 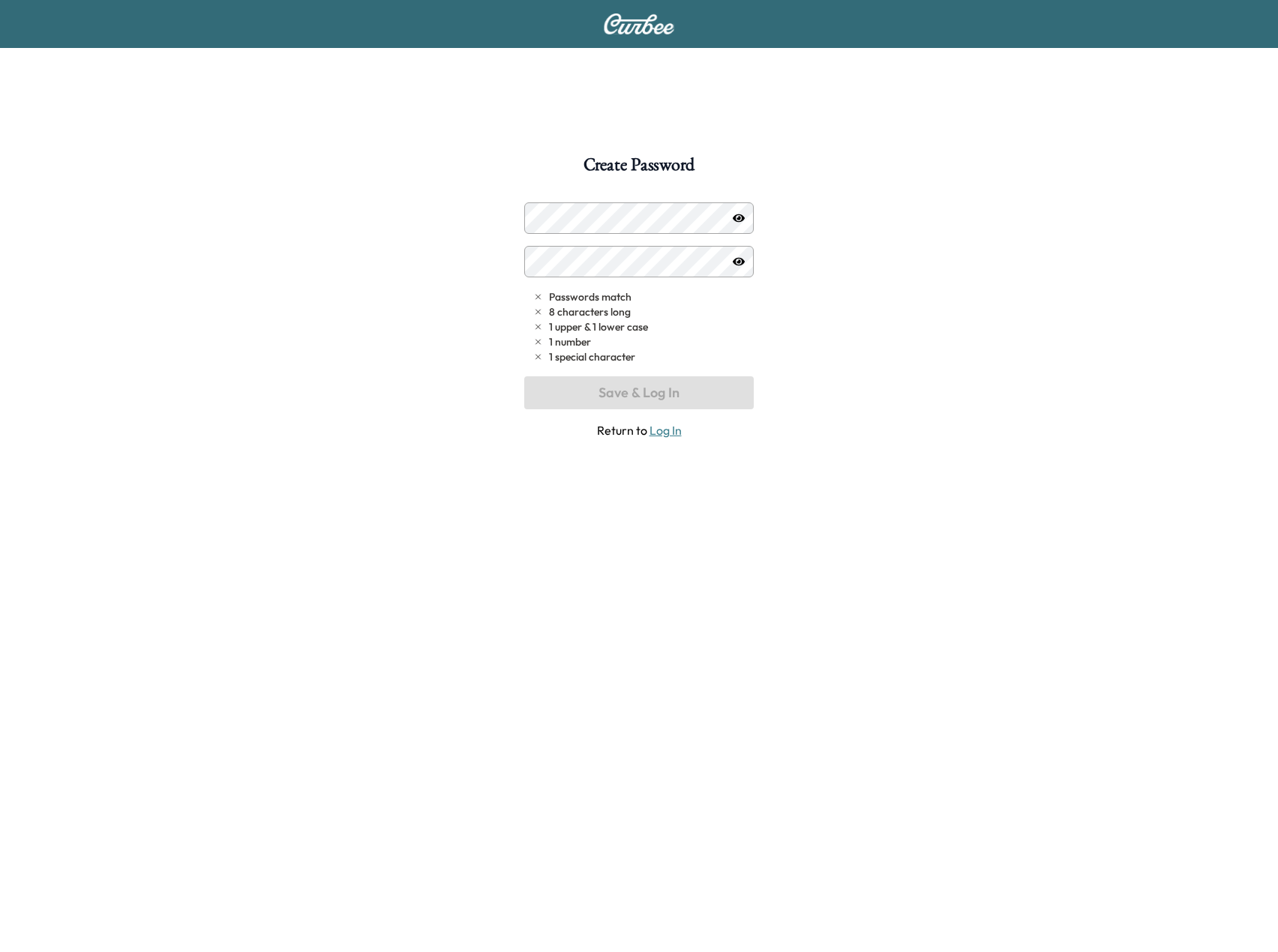 What do you see at coordinates (665, 431) in the screenshot?
I see `a: Log In` at bounding box center [665, 431].